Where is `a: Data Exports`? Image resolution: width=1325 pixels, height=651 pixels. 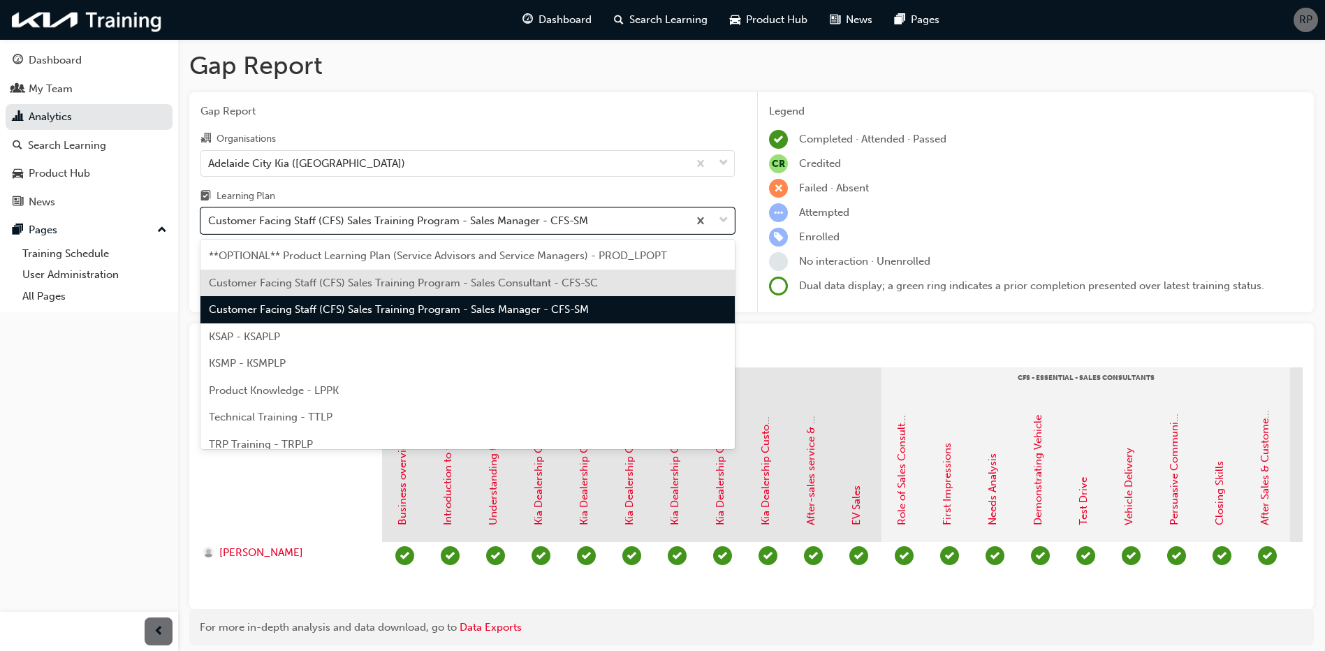 a: Data Exports is located at coordinates (490, 627).